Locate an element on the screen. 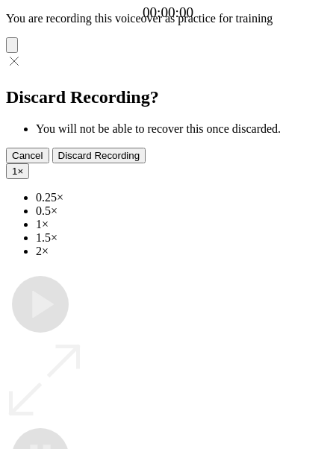  button: Cancel is located at coordinates (28, 155).